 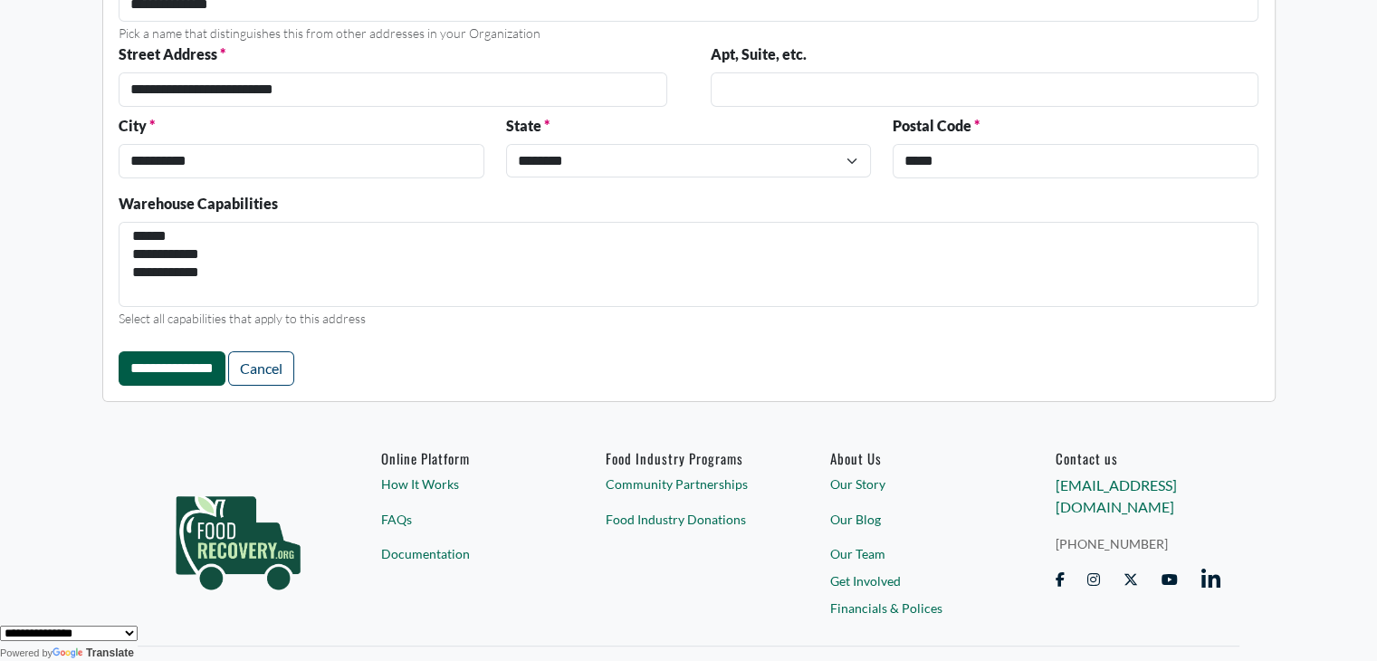 What do you see at coordinates (261, 369) in the screenshot?
I see `a: Cancel` at bounding box center [261, 369].